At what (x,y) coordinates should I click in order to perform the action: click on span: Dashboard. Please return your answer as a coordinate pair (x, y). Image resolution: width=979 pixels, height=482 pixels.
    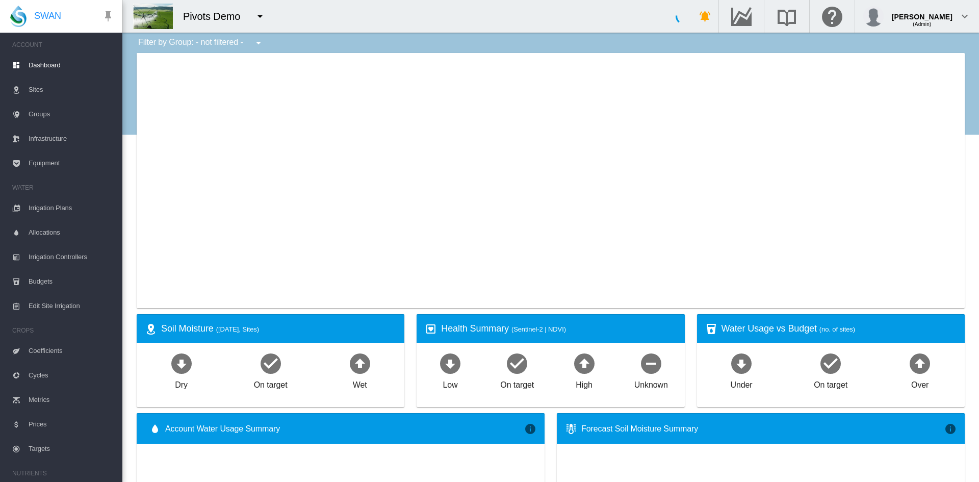
    Looking at the image, I should click on (71, 65).